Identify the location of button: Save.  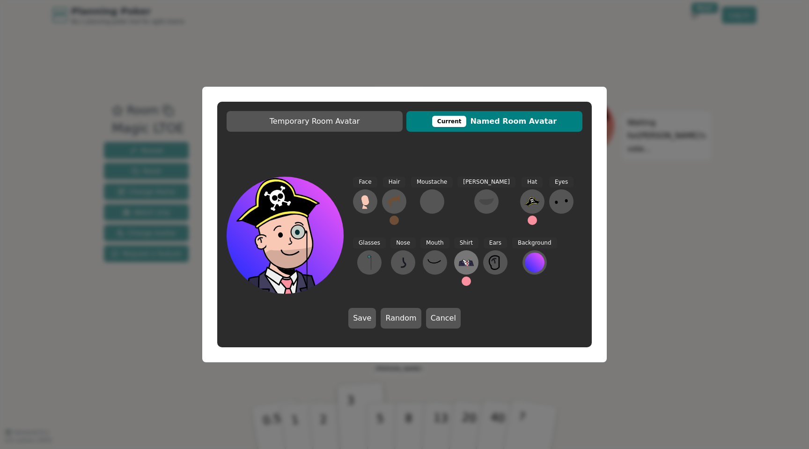
(362, 318).